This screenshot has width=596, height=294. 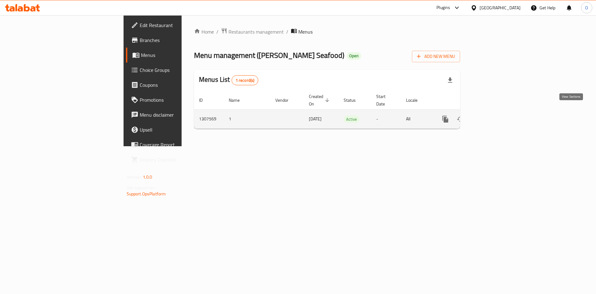 What do you see at coordinates (179, 40) in the screenshot?
I see `span: Branches` at bounding box center [179, 40].